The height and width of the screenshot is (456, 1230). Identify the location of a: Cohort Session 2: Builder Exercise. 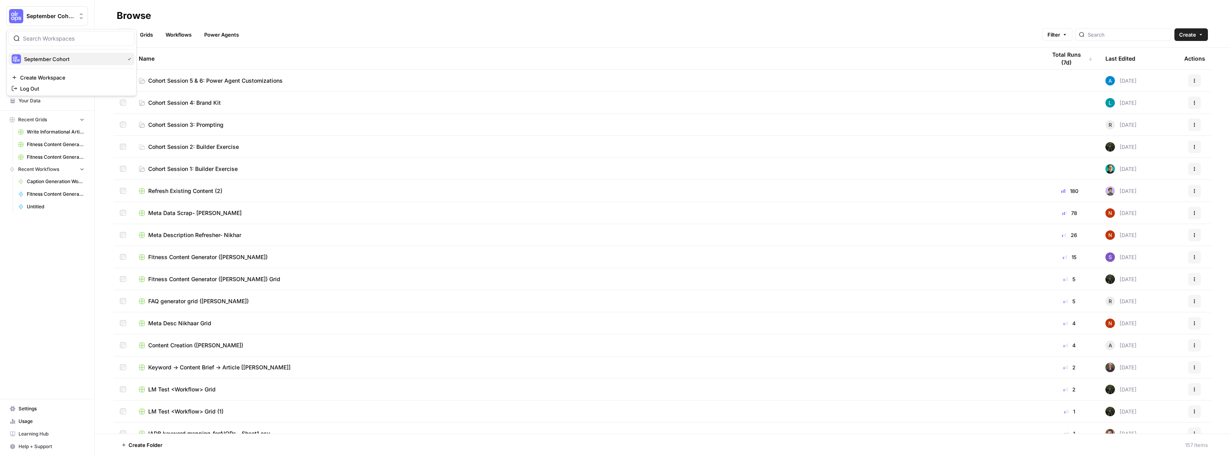
(586, 147).